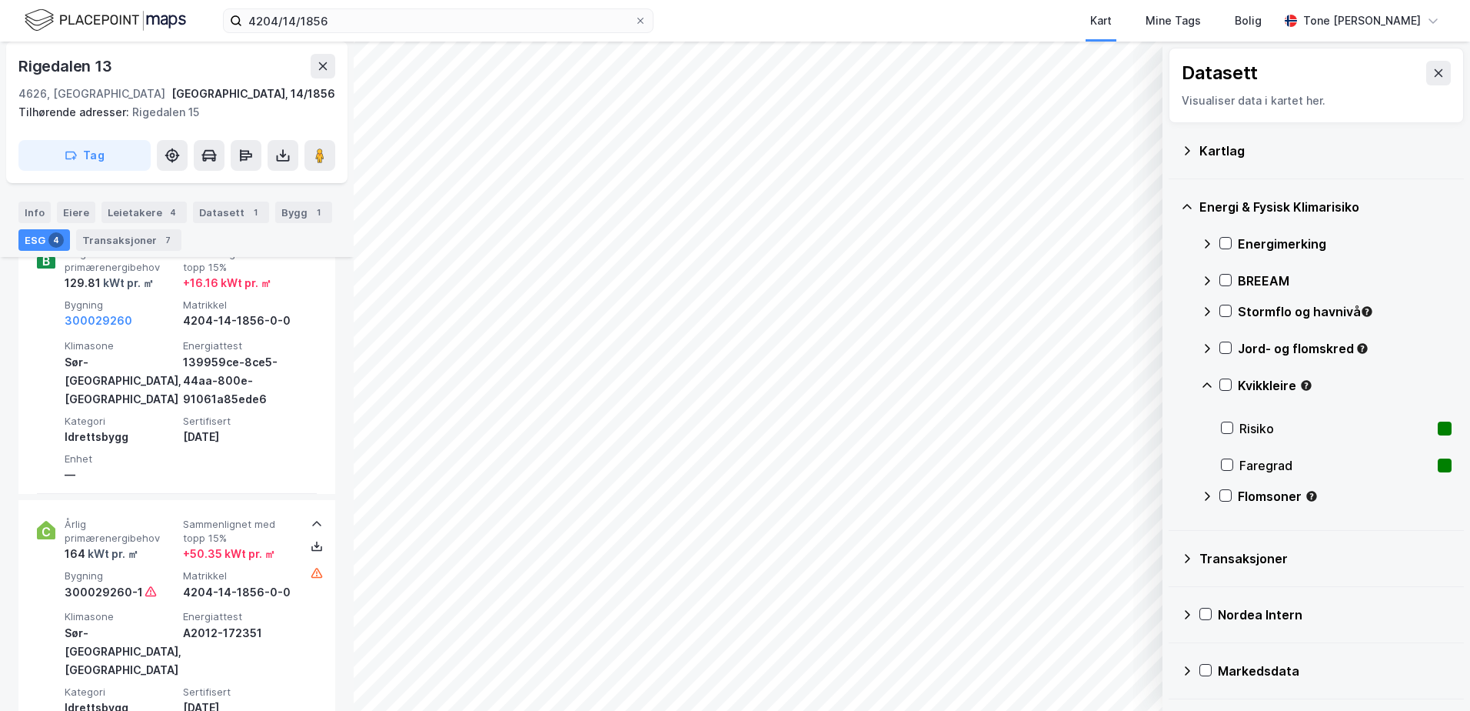 Image resolution: width=1470 pixels, height=711 pixels. Describe the element at coordinates (168, 240) in the screenshot. I see `div: 7` at that location.